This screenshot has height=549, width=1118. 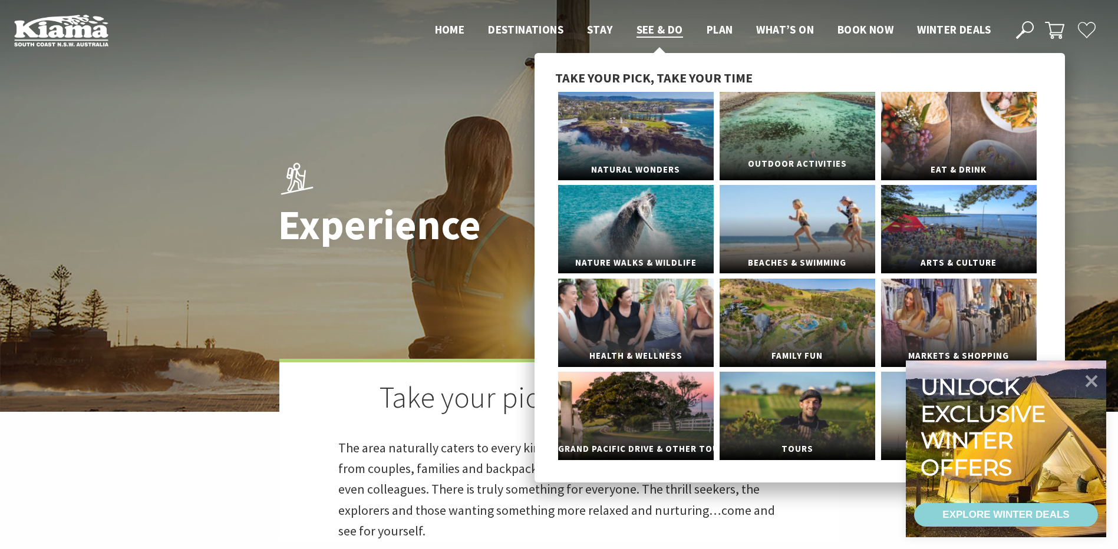 What do you see at coordinates (985, 427) in the screenshot?
I see `div: Unlock exclusive winter offers` at bounding box center [985, 427].